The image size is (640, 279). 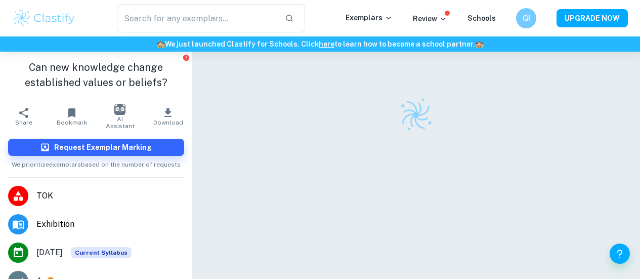 What do you see at coordinates (481, 18) in the screenshot?
I see `a: Schools` at bounding box center [481, 18].